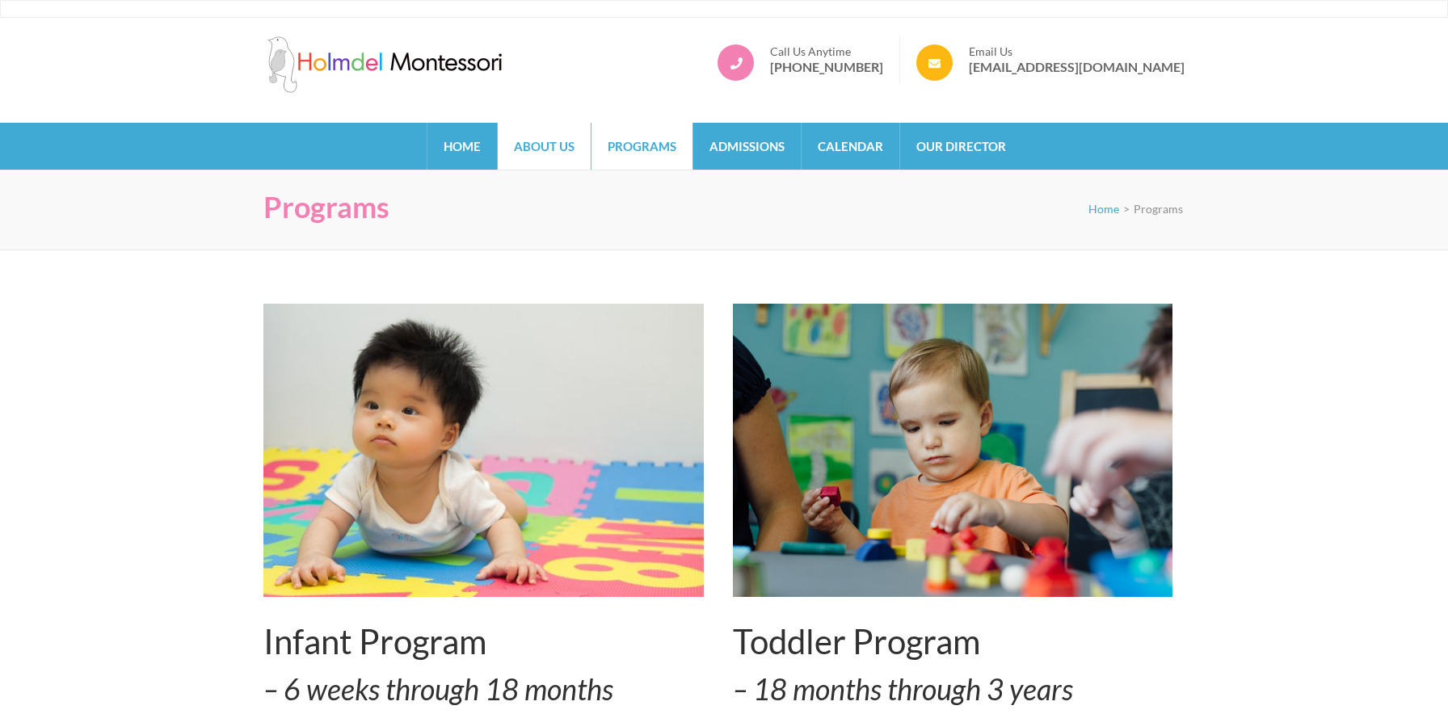 Image resolution: width=1448 pixels, height=714 pixels. Describe the element at coordinates (385, 65) in the screenshot. I see `img: Holmdel Montessori School` at that location.